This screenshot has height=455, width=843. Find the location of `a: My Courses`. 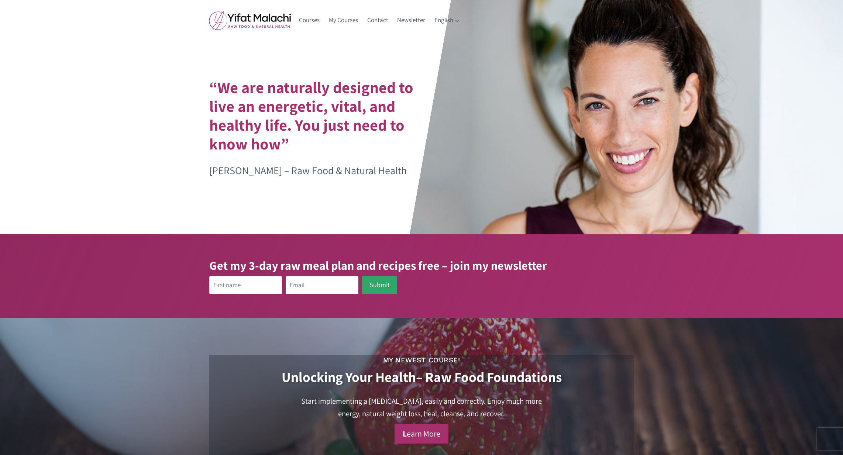

a: My Courses is located at coordinates (344, 20).